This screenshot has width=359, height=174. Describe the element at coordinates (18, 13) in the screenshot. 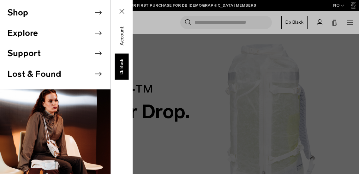

I see `button: Shop` at that location.